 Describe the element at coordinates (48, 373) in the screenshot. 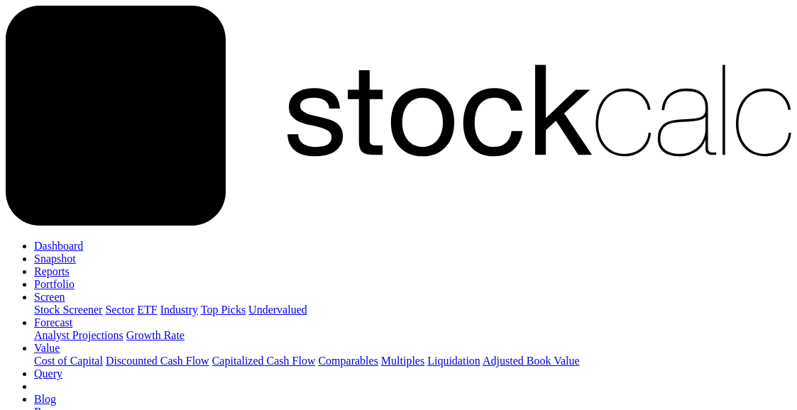

I see `a: Query` at that location.